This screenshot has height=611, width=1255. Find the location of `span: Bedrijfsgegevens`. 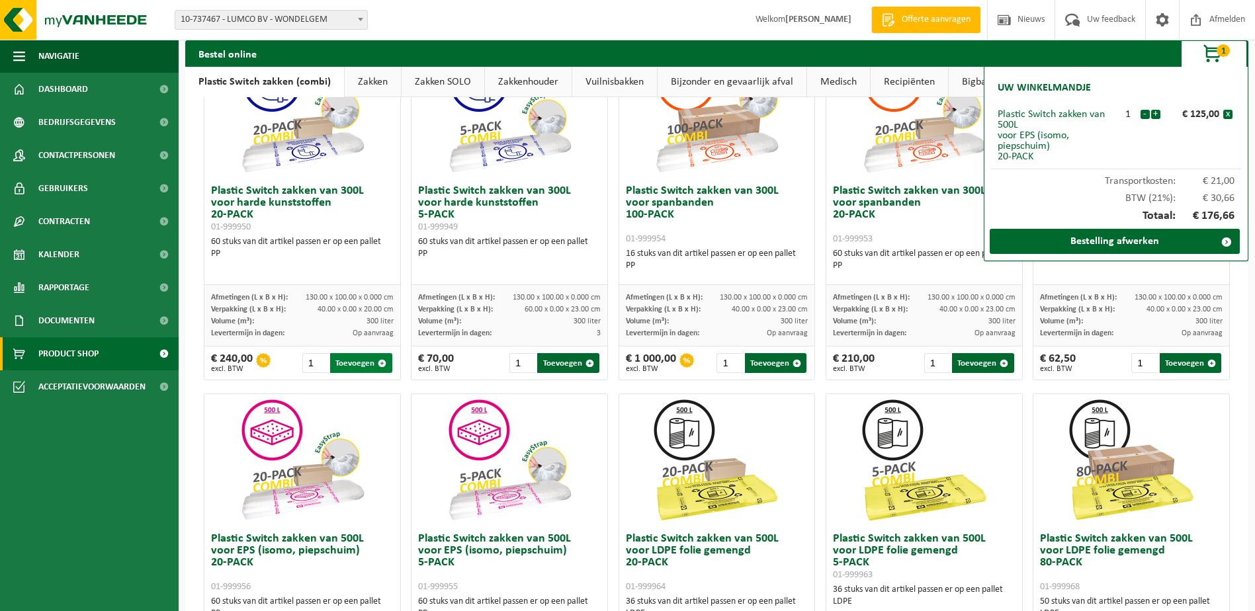

span: Bedrijfsgegevens is located at coordinates (77, 122).